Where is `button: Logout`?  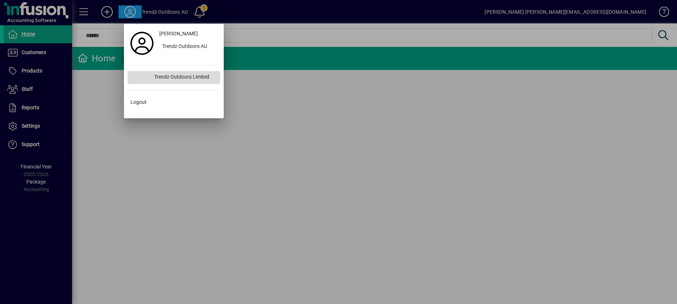
button: Logout is located at coordinates (174, 102).